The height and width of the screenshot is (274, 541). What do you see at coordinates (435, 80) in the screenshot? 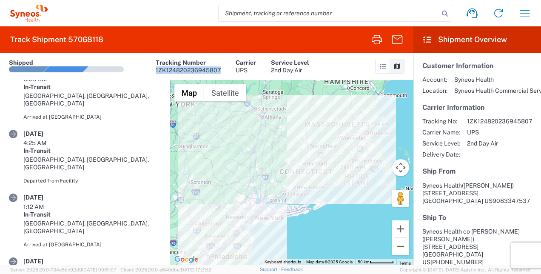
I see `span: Account:` at bounding box center [435, 80].